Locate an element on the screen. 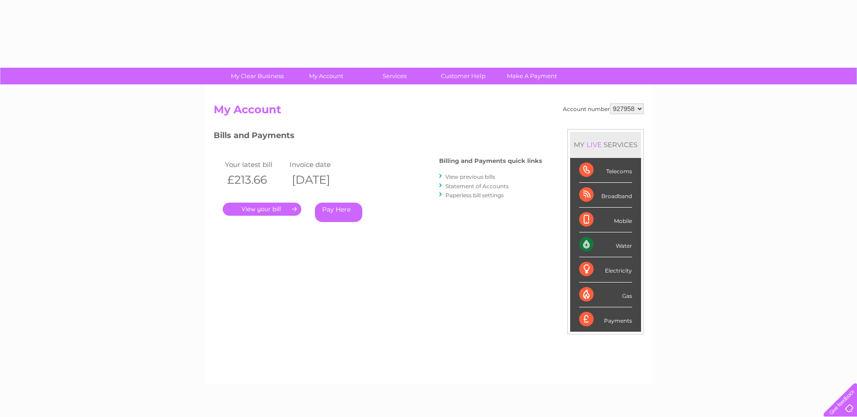  a: My Clear Business is located at coordinates (257, 76).